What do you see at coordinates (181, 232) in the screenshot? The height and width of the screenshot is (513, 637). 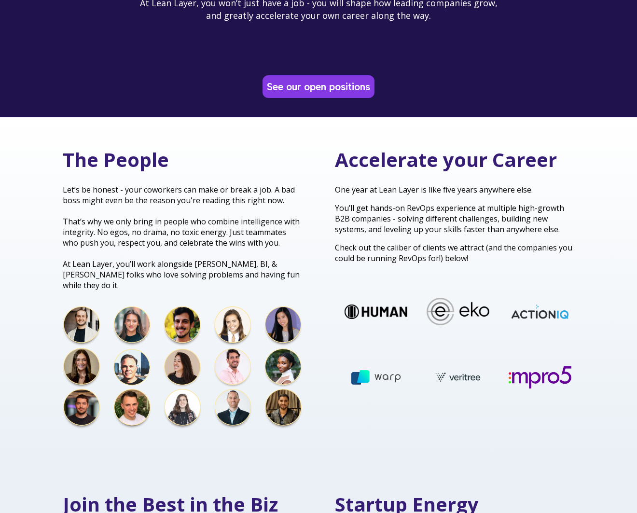 I see `span: That’s why we only bring in people who combine intelligence with integrity. No egos, no drama, no...` at bounding box center [181, 232].